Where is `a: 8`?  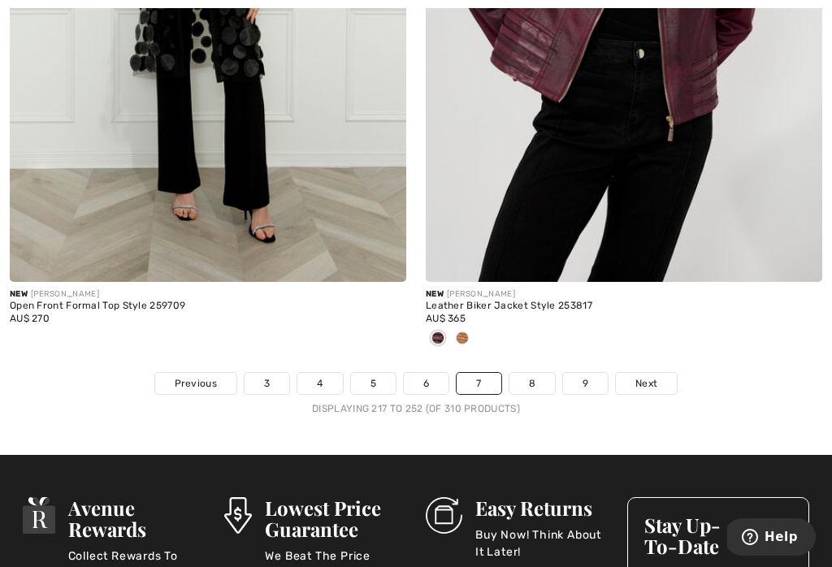
a: 8 is located at coordinates (532, 383).